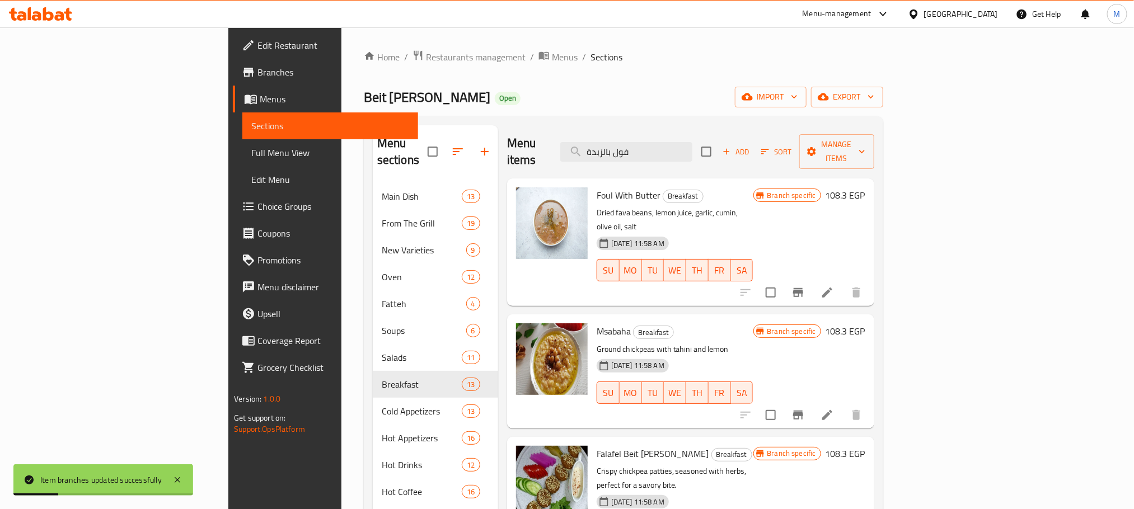  What do you see at coordinates (1117, 14) in the screenshot?
I see `span: M` at bounding box center [1117, 14].